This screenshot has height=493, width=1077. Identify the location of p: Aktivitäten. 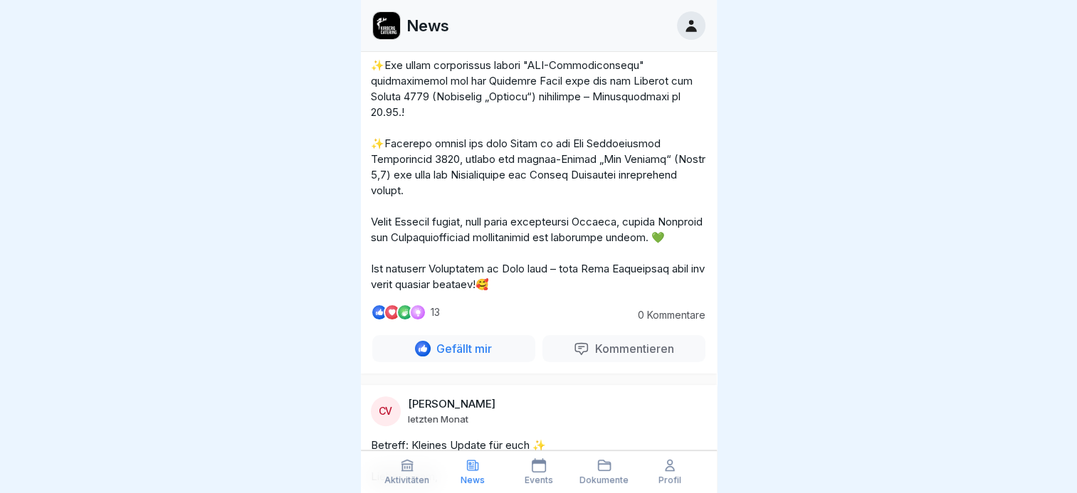
(407, 481).